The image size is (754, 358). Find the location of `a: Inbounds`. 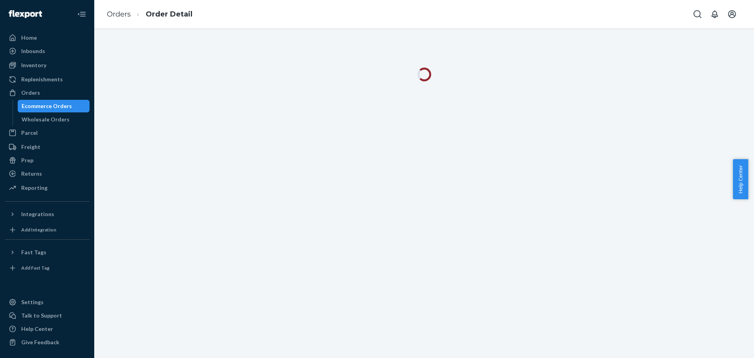

a: Inbounds is located at coordinates (47, 51).